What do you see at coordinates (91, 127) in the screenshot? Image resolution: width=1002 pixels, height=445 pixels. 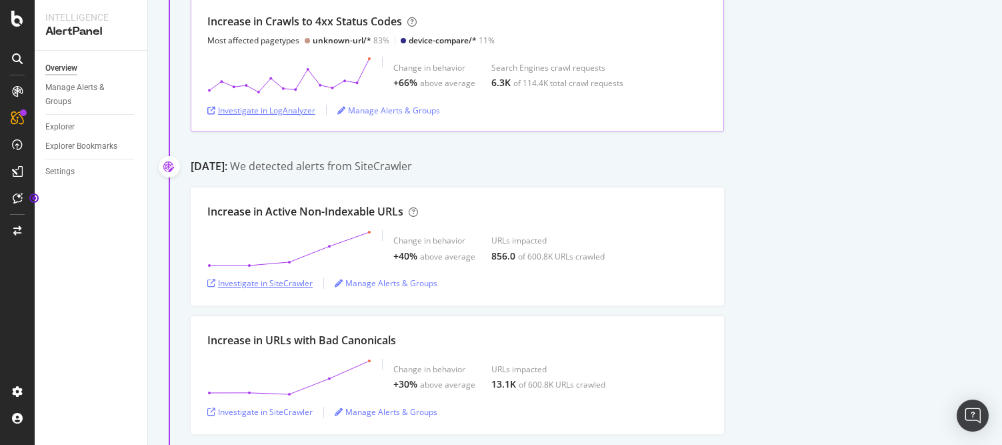 I see `a: Explorer` at bounding box center [91, 127].